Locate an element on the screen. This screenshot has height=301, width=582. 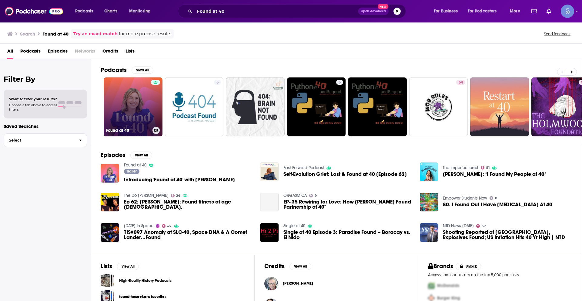
button: Send feedback is located at coordinates (558, 34).